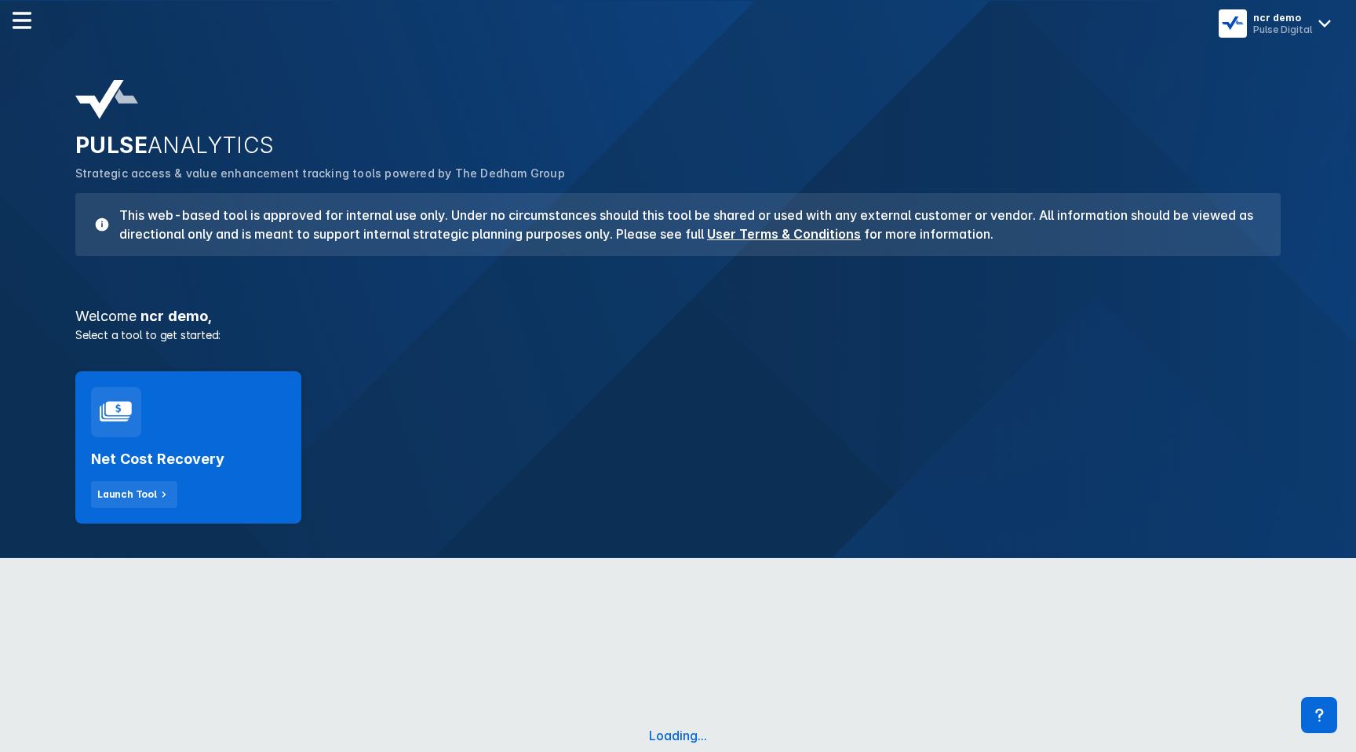 Image resolution: width=1356 pixels, height=752 pixels. I want to click on img: pulse-analytics-logo, so click(107, 100).